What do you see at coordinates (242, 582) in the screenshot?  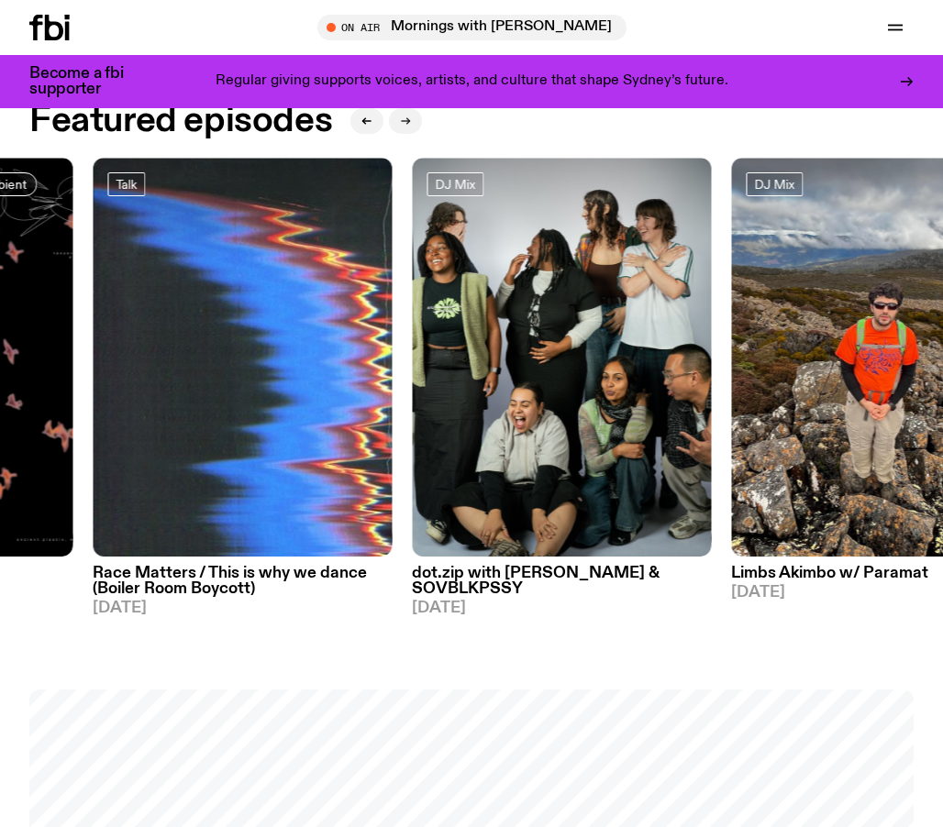 I see `h3: Race Matters / This is why we dance (Boiler Room Boycott)` at bounding box center [242, 582].